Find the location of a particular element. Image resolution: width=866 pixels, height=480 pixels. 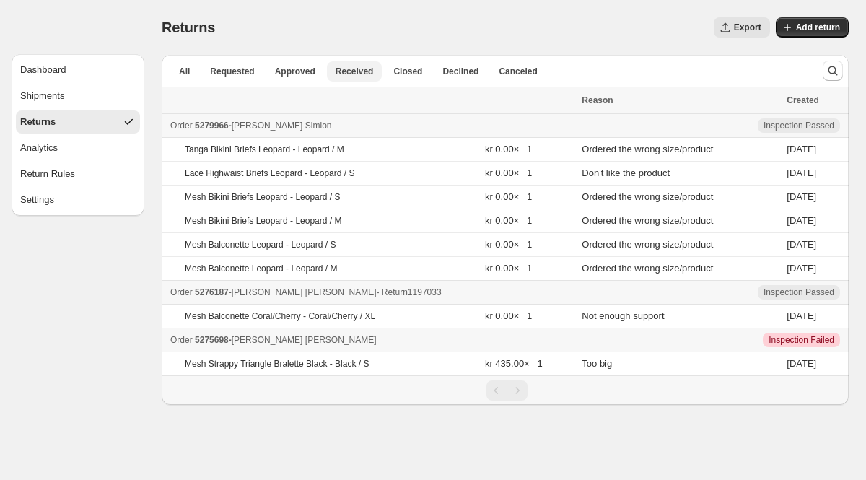

span: Export is located at coordinates (748, 27).